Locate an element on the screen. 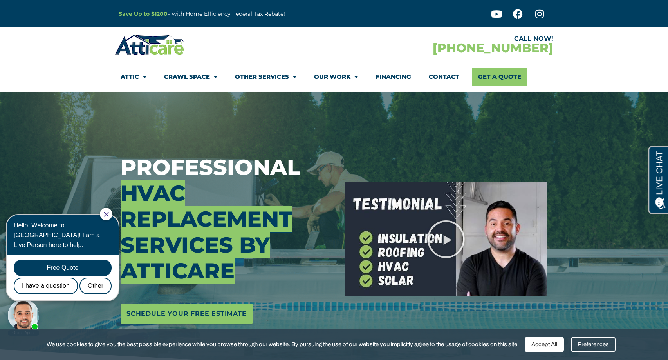  div: Free Quote is located at coordinates (59, 61).